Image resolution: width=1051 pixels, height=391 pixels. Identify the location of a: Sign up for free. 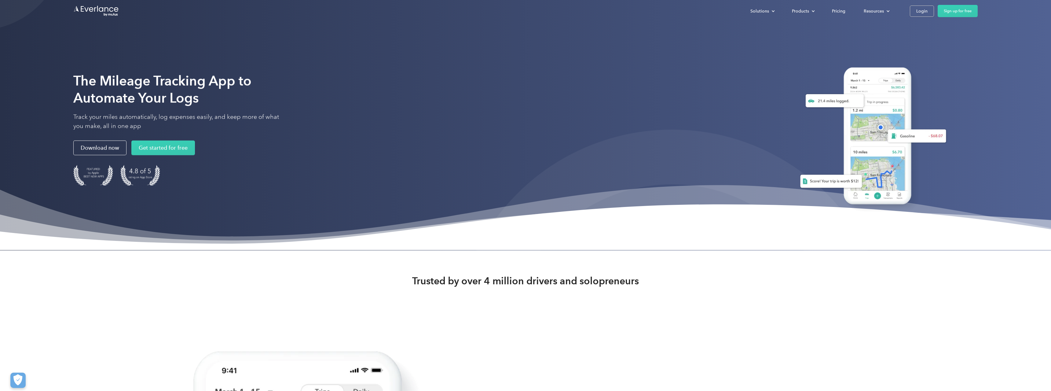
(958, 11).